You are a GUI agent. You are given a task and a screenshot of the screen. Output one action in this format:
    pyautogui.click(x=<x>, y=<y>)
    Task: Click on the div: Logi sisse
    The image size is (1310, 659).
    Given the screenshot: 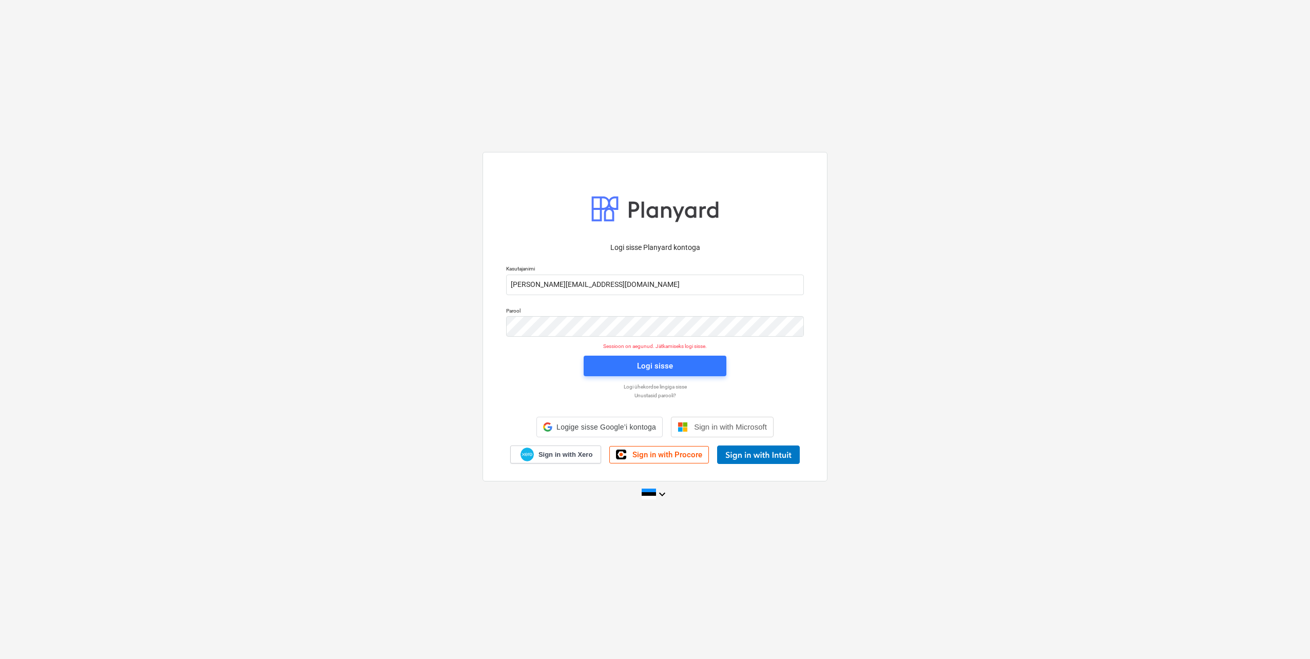 What is the action you would take?
    pyautogui.click(x=655, y=366)
    